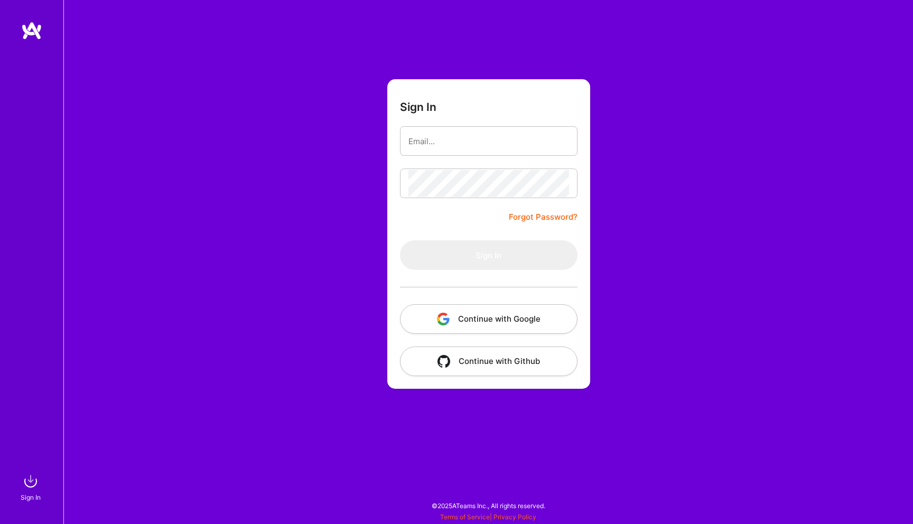 Image resolution: width=913 pixels, height=524 pixels. What do you see at coordinates (489, 361) in the screenshot?
I see `button: Continue with Github` at bounding box center [489, 361].